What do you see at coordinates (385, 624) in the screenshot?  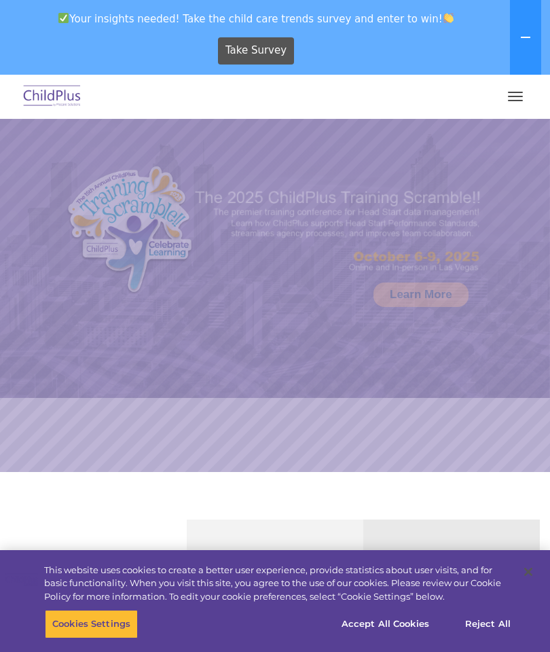 I see `button: Accept All Cookies` at bounding box center [385, 624].